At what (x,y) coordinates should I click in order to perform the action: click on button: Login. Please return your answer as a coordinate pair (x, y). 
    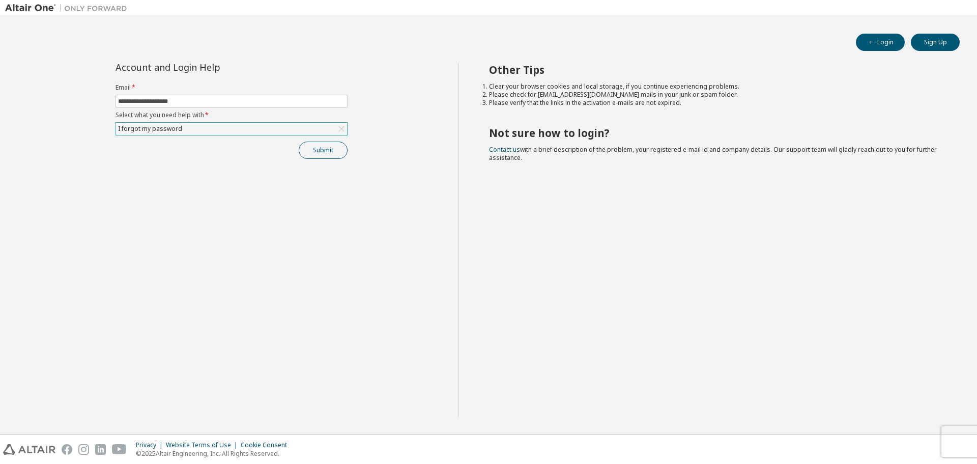
    Looking at the image, I should click on (881, 42).